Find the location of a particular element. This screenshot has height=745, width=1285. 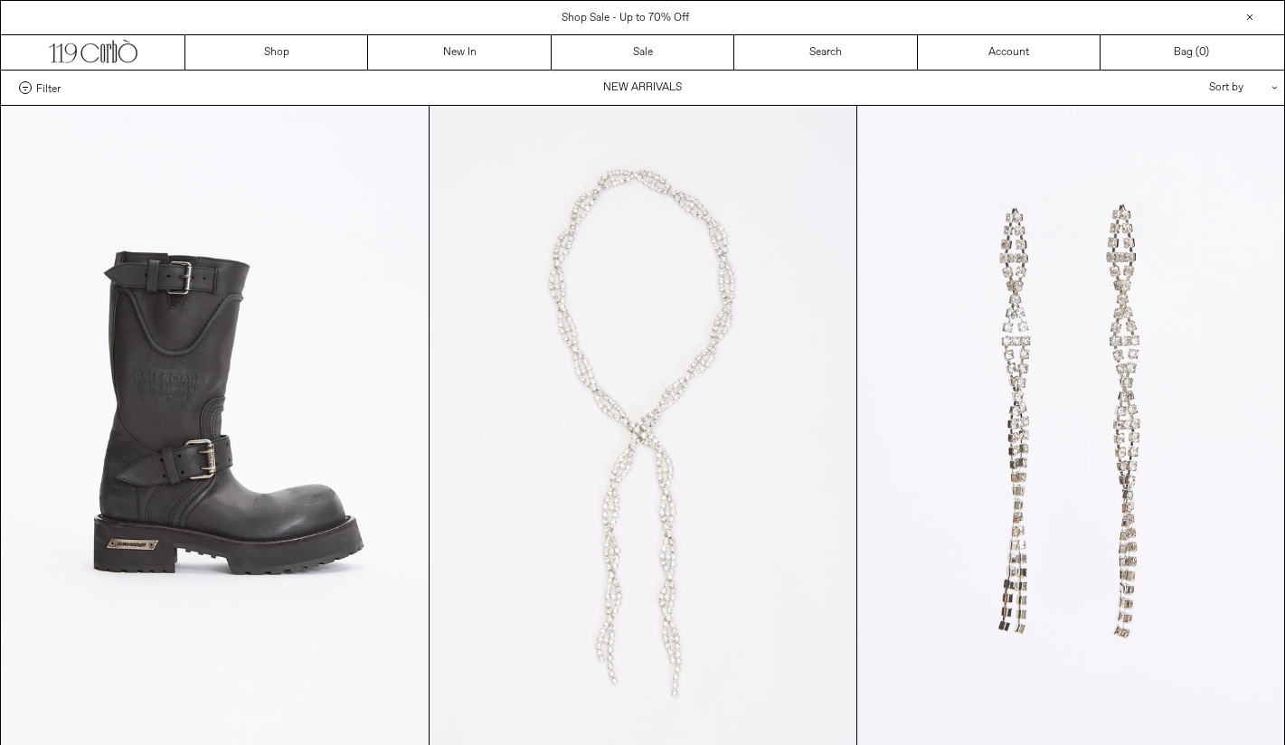

a: Sale is located at coordinates (643, 52).